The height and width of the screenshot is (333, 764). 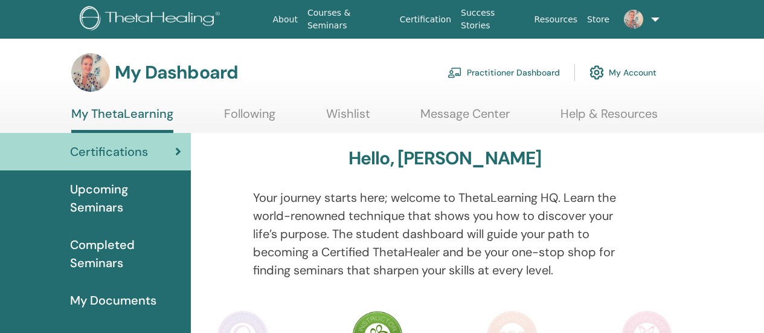 I want to click on a: Practitioner Dashboard, so click(x=504, y=72).